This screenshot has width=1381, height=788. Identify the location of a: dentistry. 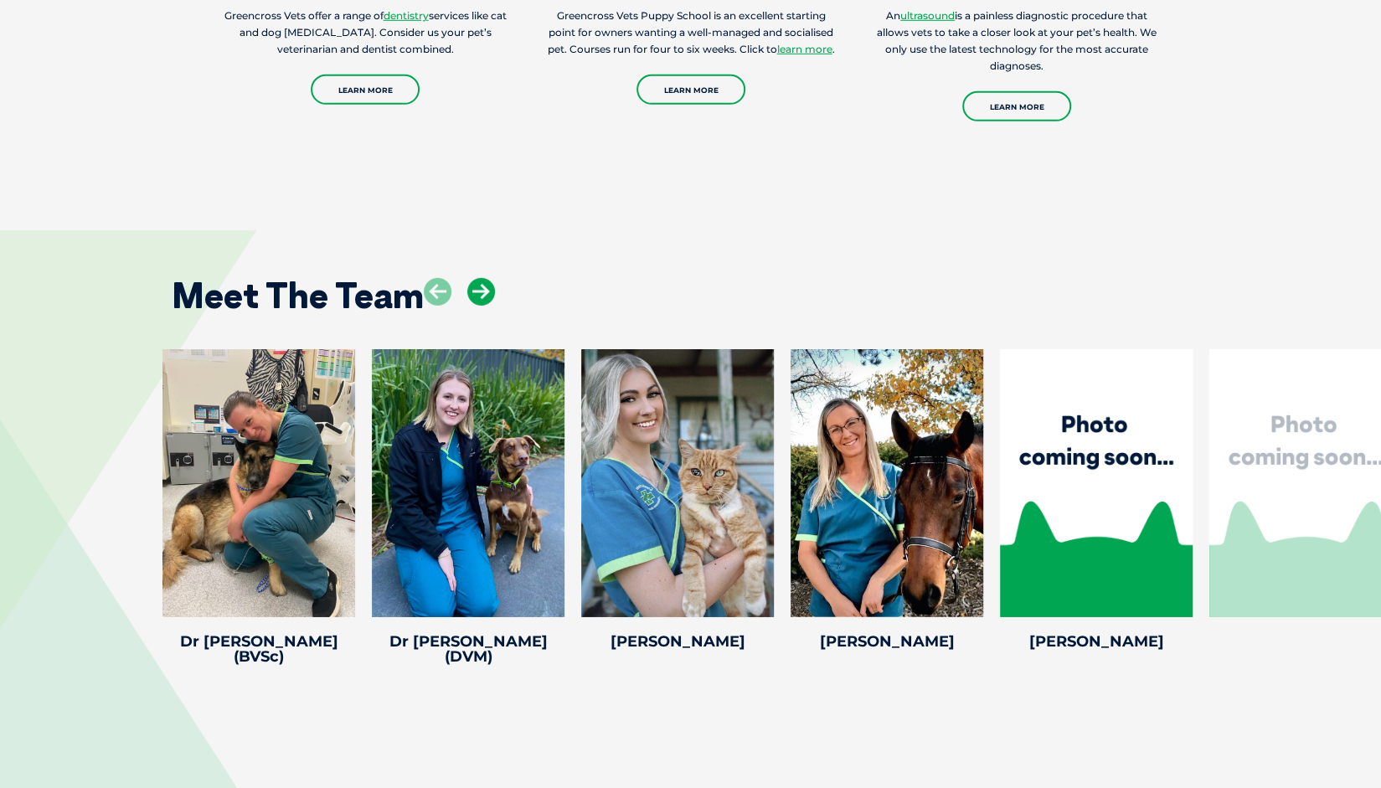
(406, 15).